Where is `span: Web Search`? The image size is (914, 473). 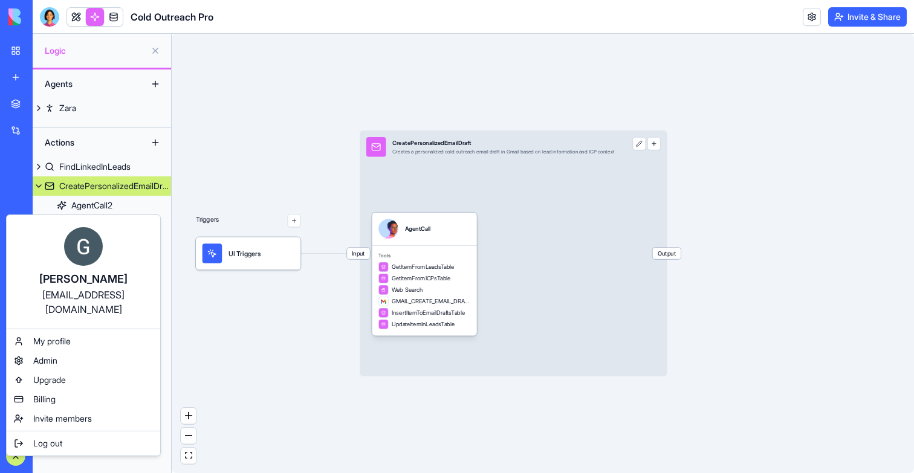 span: Web Search is located at coordinates (407, 290).